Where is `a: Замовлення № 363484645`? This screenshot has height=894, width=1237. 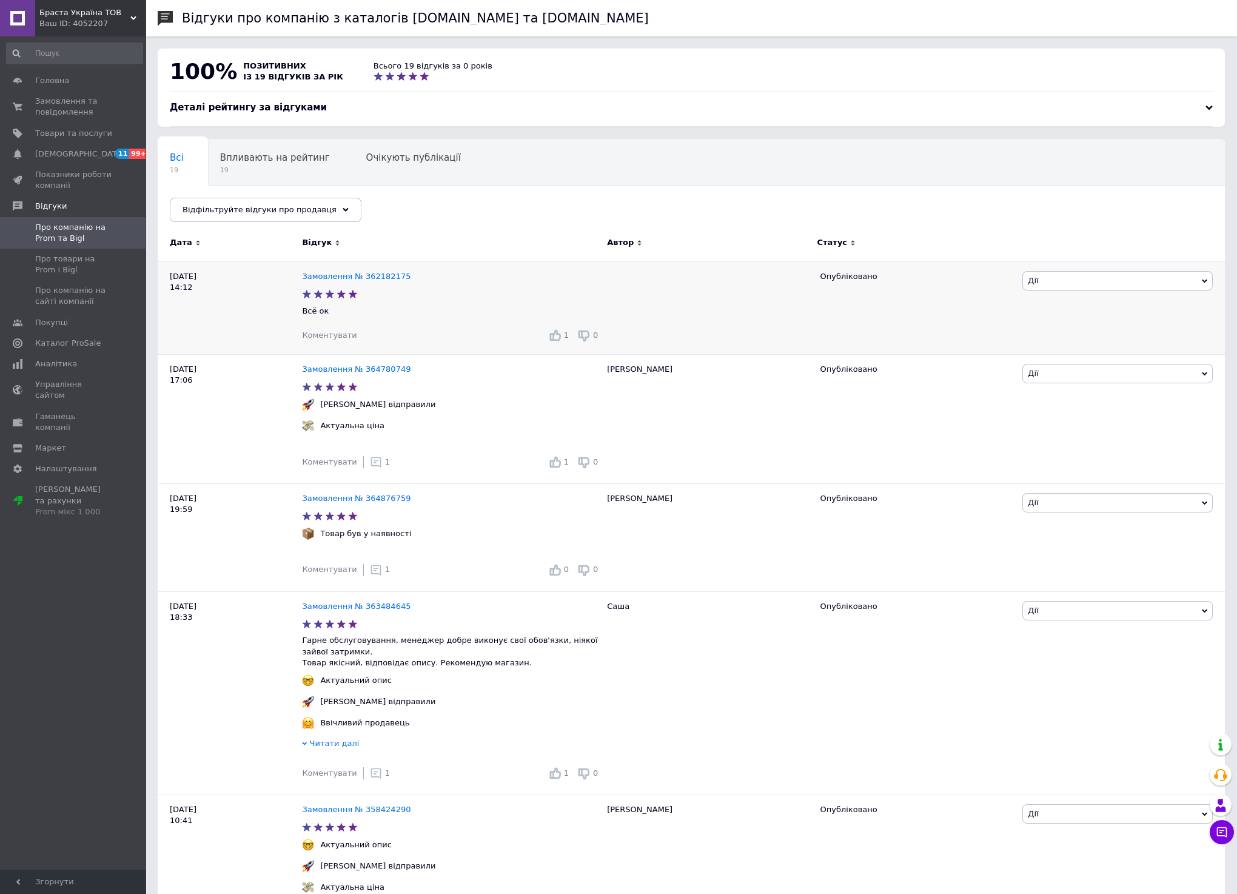 a: Замовлення № 363484645 is located at coordinates (356, 606).